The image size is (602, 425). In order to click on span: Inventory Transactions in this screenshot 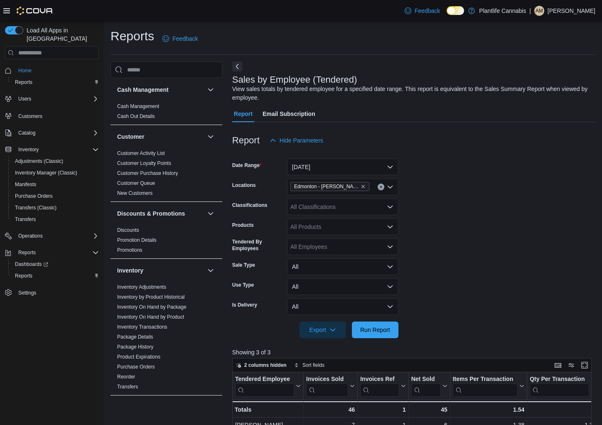, I will do `click(142, 327)`.